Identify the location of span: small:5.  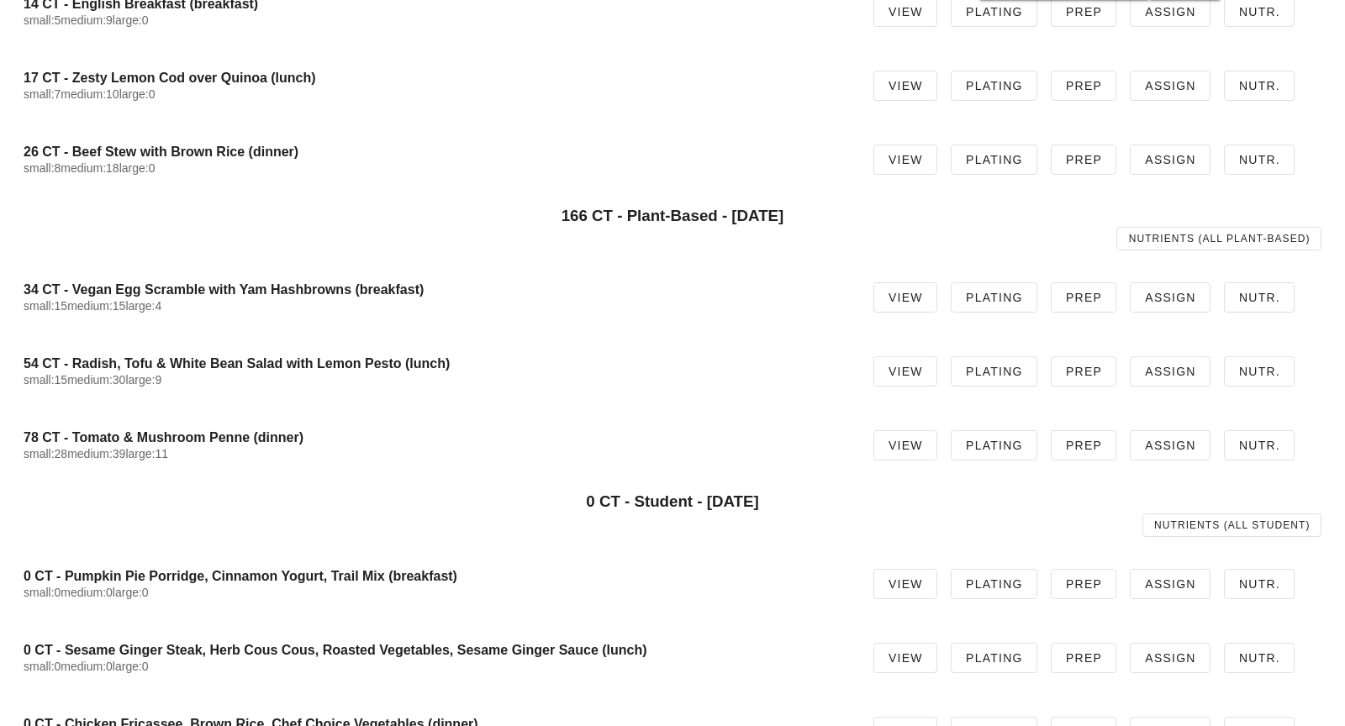
(42, 20).